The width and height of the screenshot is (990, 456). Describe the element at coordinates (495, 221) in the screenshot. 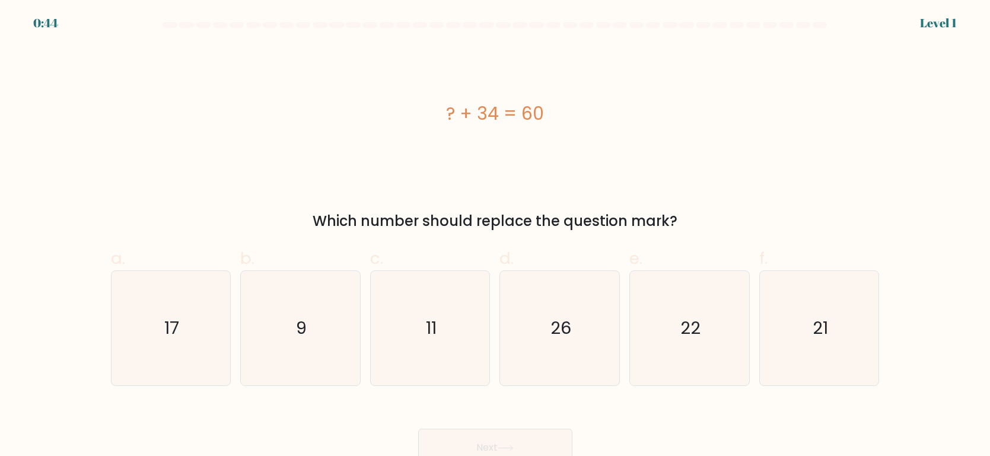

I see `div: Which number should replace the question mark?` at that location.